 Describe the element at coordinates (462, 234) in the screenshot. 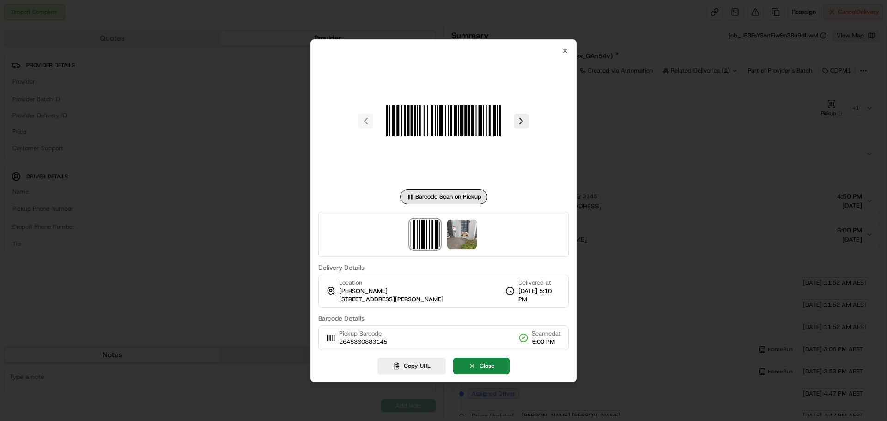

I see `button: photo_proof_of_delivery image` at that location.